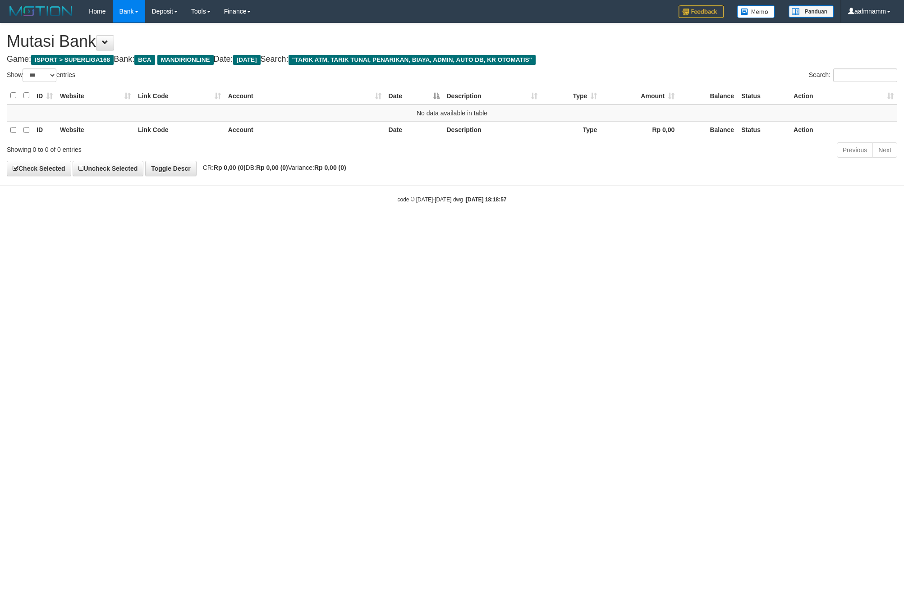 The width and height of the screenshot is (904, 615). I want to click on div: Showing 0 to 0 of 0 entries, so click(188, 148).